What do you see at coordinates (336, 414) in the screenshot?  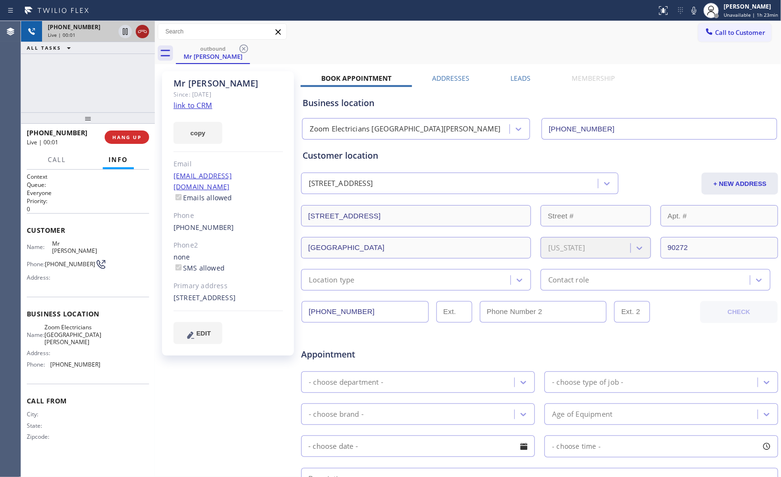 I see `div: - choose brand -` at bounding box center [336, 414].